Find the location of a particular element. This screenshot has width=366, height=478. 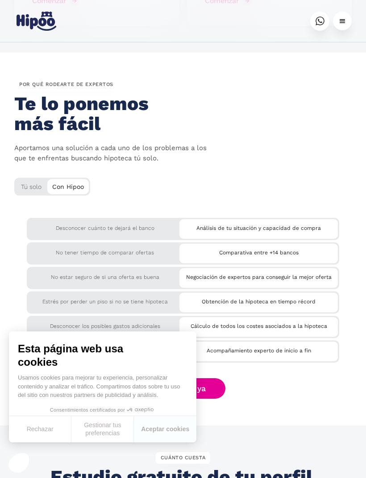

div: CUÁNTO CUESTA is located at coordinates (183, 458).